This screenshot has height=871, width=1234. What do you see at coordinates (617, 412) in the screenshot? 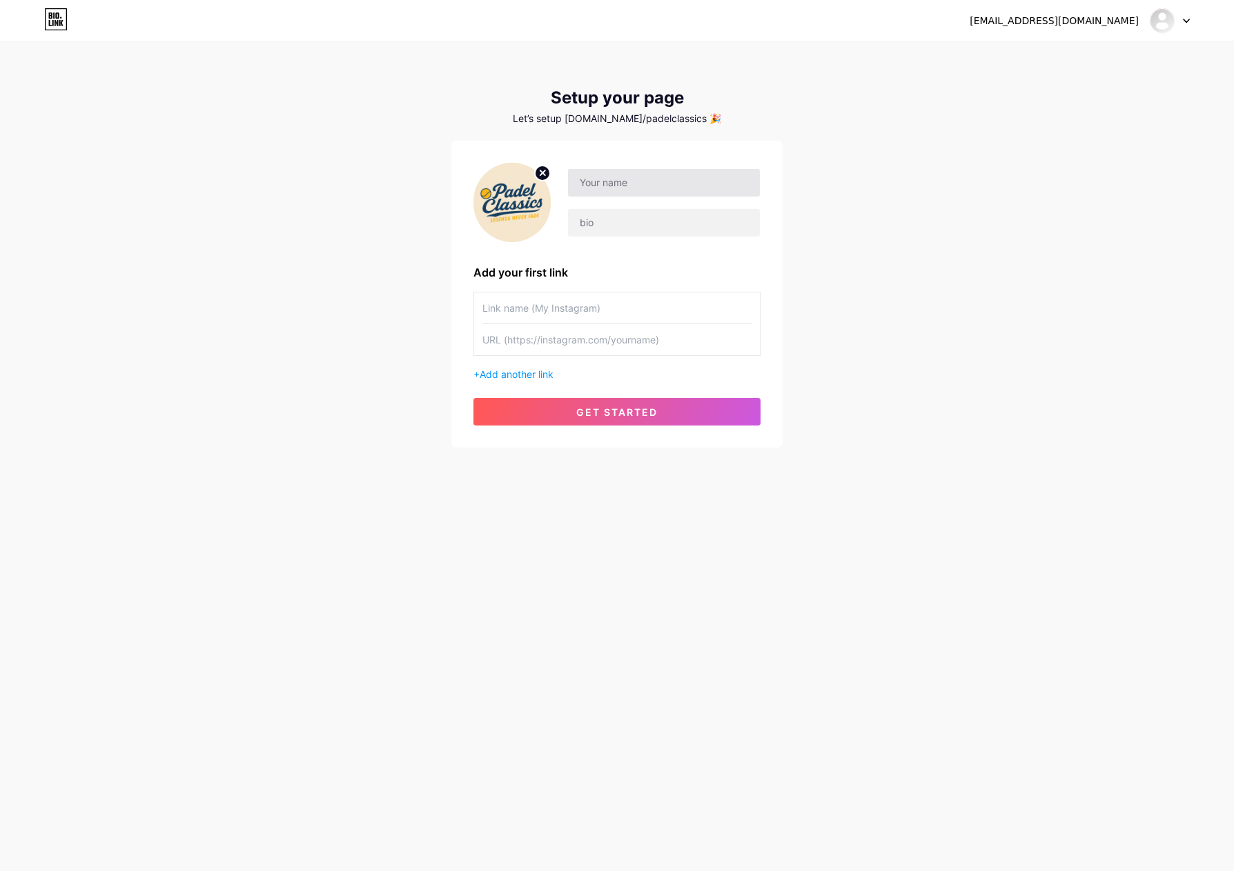
I see `span: get started` at bounding box center [617, 412].